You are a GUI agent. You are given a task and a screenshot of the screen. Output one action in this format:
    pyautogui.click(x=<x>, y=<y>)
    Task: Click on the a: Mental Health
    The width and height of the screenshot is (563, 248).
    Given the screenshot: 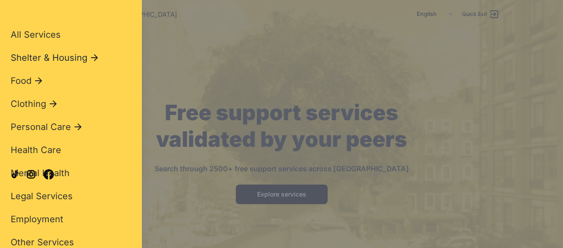 What is the action you would take?
    pyautogui.click(x=40, y=173)
    